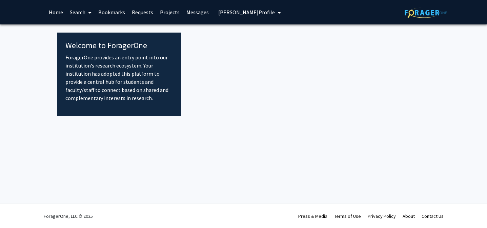  I want to click on a: Home, so click(56, 12).